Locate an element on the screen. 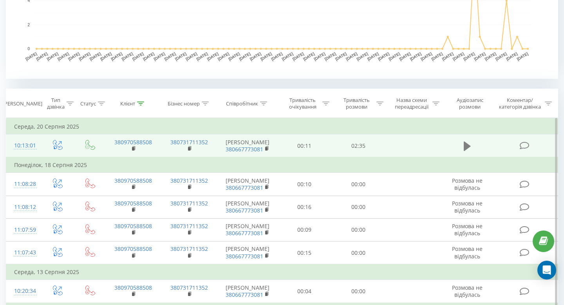  div: 11:07:59 is located at coordinates (24, 230).